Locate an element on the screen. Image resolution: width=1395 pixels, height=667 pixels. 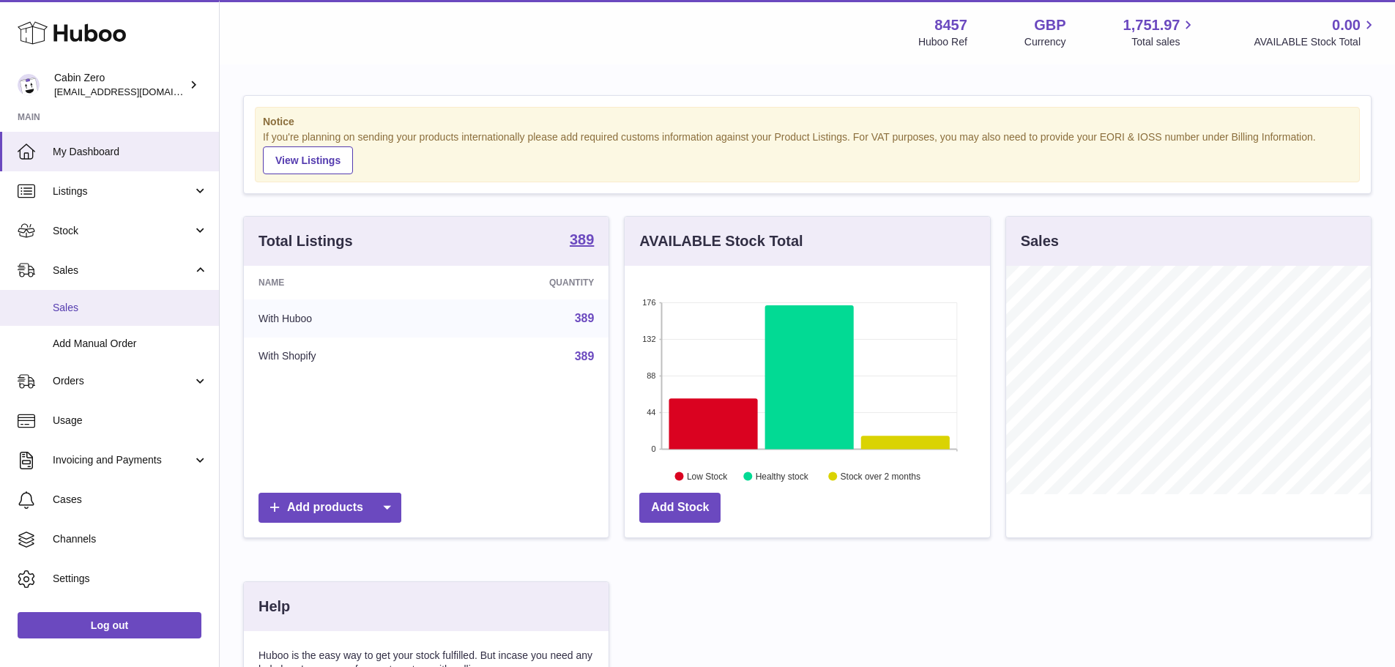
text: 132 is located at coordinates (649, 339).